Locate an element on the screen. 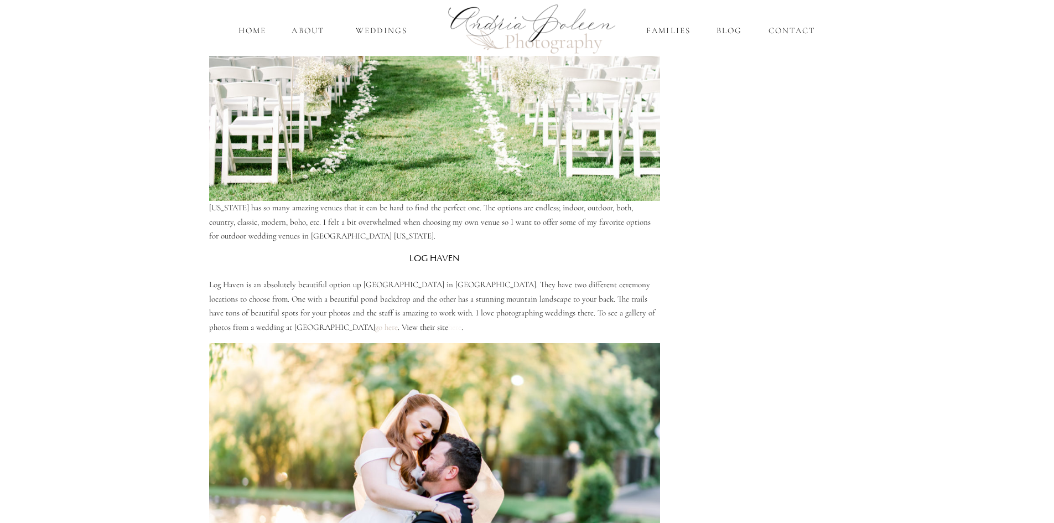 This screenshot has width=1054, height=523. nav: Families is located at coordinates (668, 30).